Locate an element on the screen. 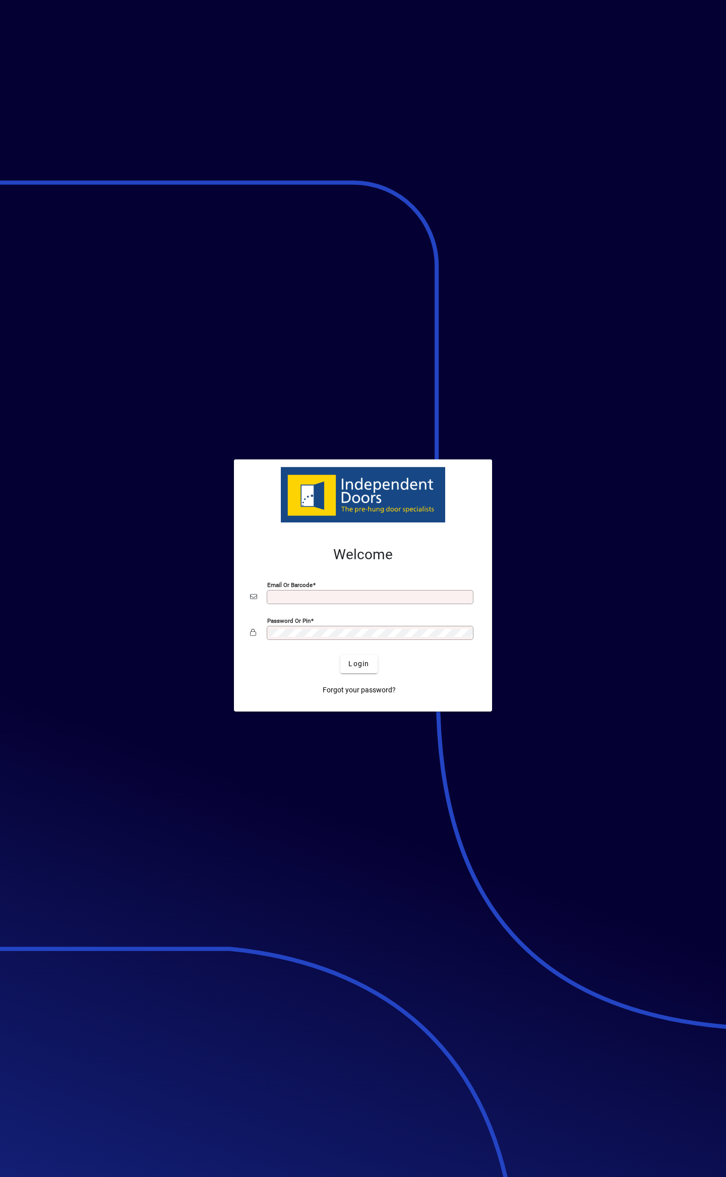 This screenshot has width=726, height=1177. mat-label: Email or Barcode is located at coordinates (290, 584).